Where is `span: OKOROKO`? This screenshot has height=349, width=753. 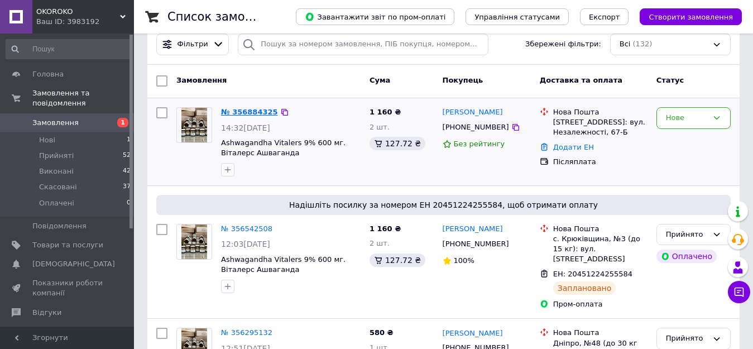
span: OKOROKO is located at coordinates (78, 12).